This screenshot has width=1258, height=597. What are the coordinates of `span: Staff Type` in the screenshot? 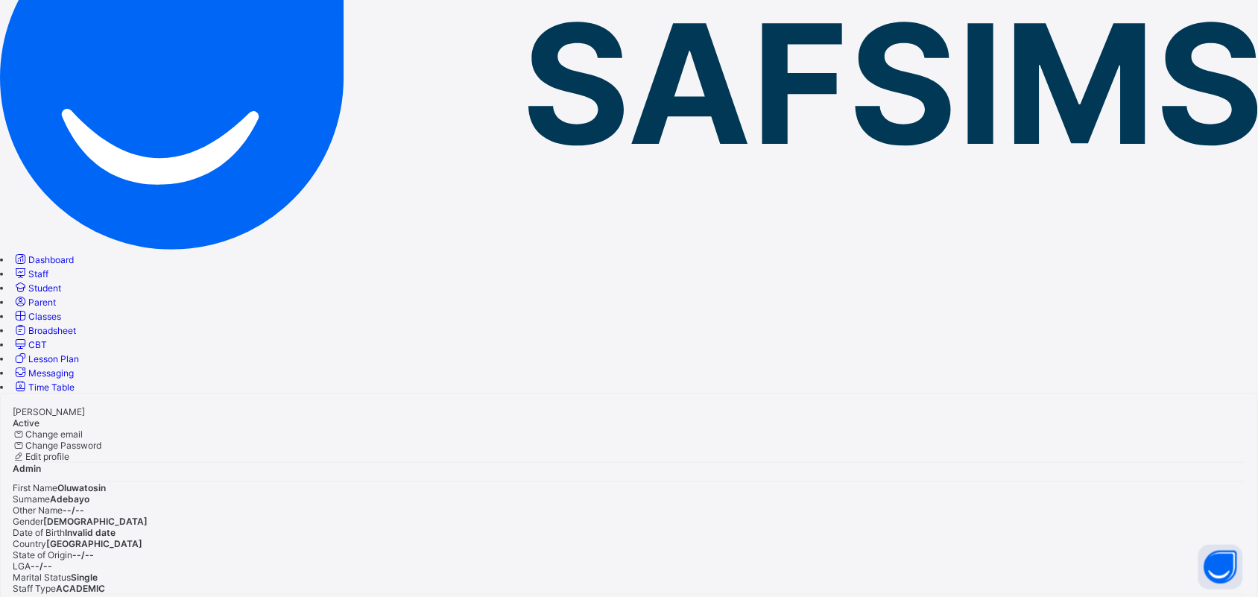 It's located at (34, 588).